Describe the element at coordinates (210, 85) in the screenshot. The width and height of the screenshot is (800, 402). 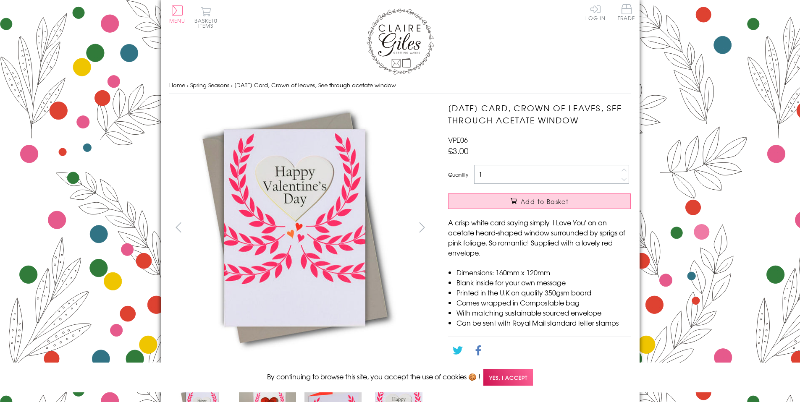
I see `a: Spring Seasons` at that location.